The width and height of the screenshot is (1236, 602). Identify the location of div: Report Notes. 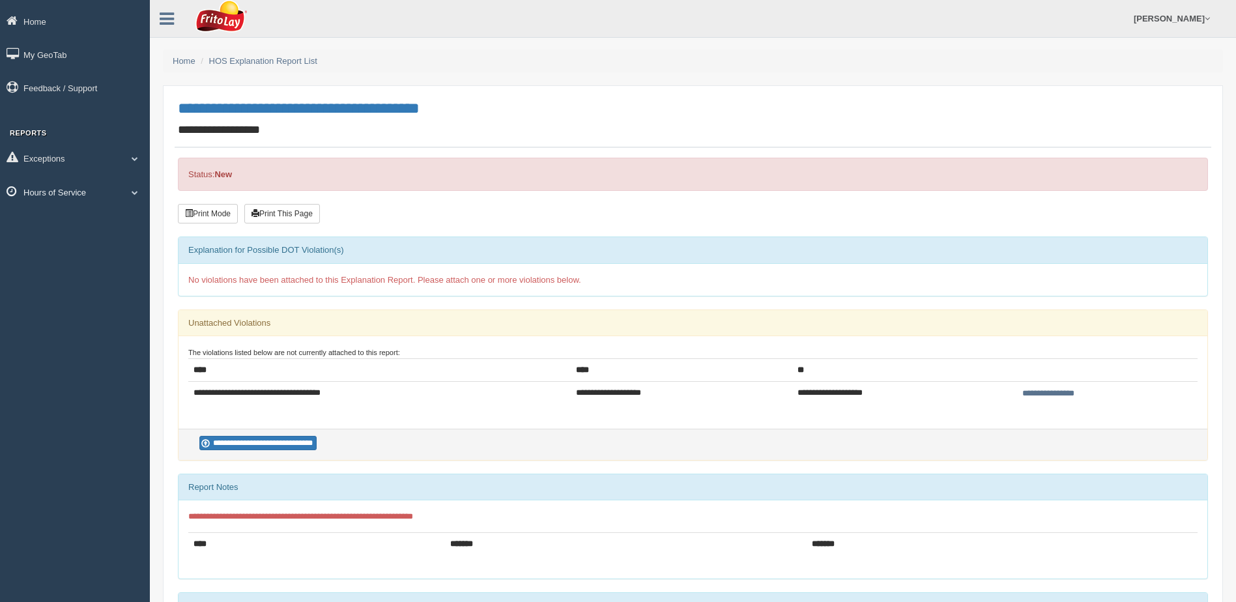
(692, 487).